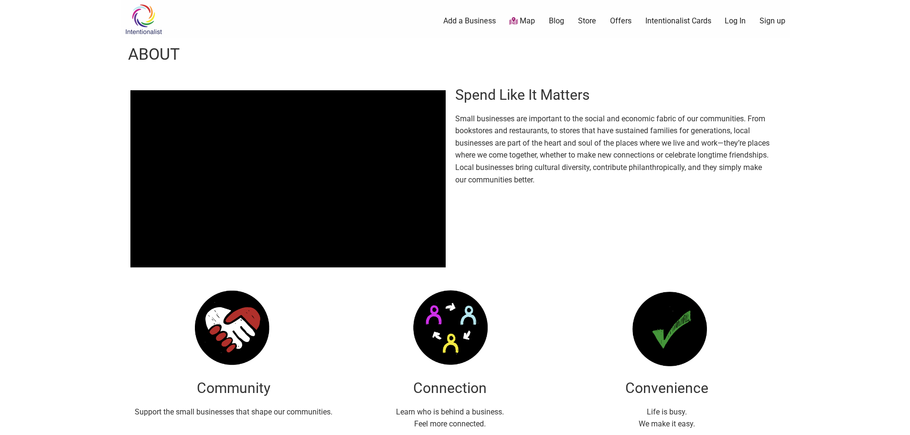 The height and width of the screenshot is (435, 910). Describe the element at coordinates (234, 388) in the screenshot. I see `h2: Community` at that location.